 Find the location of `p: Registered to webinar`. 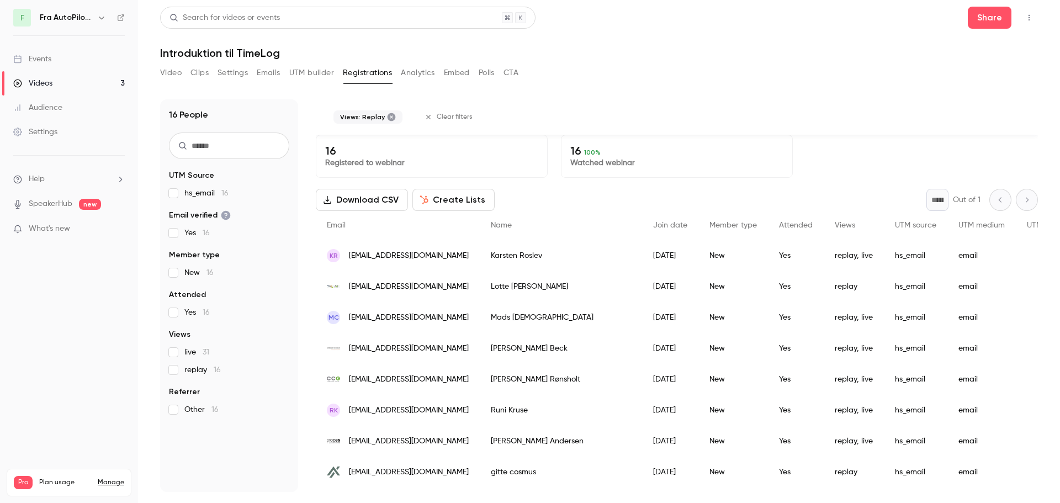

p: Registered to webinar is located at coordinates (432, 163).